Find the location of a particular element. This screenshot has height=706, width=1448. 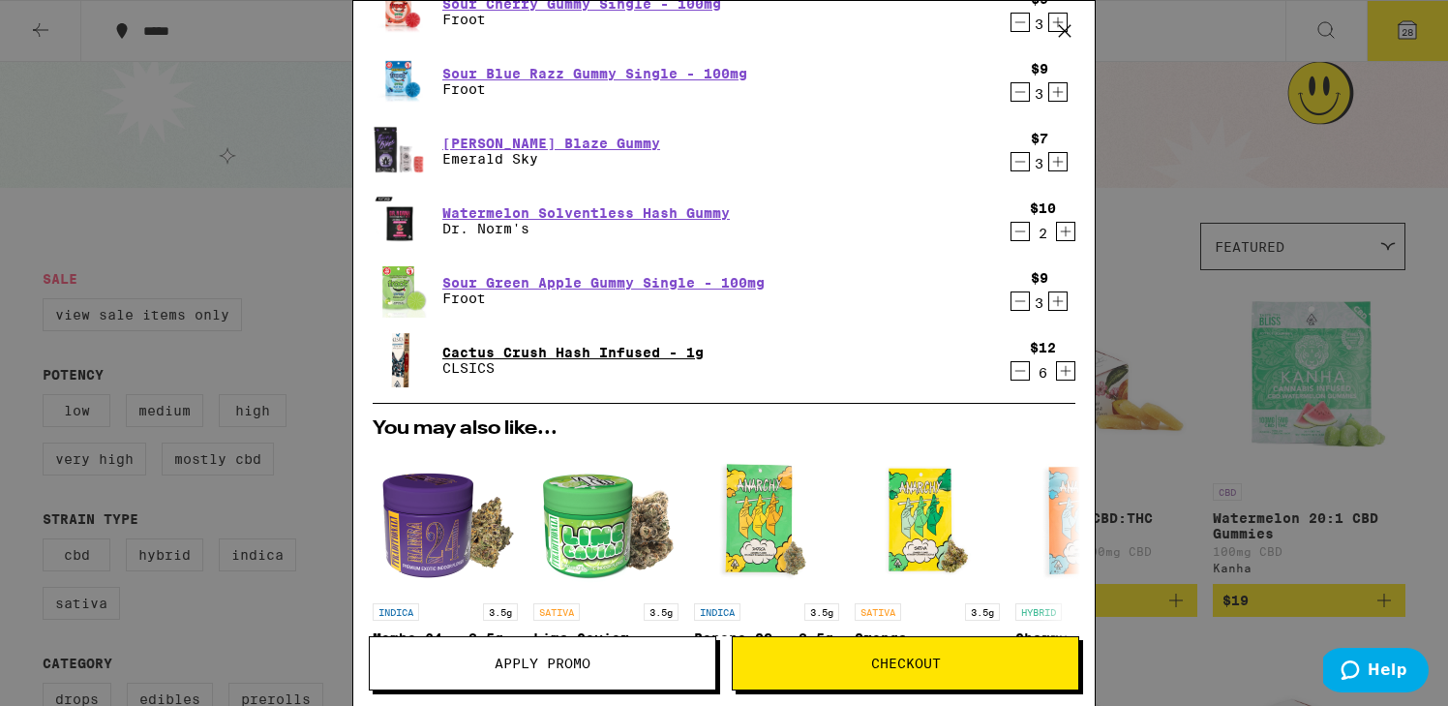

p: CLSICS is located at coordinates (573, 368).